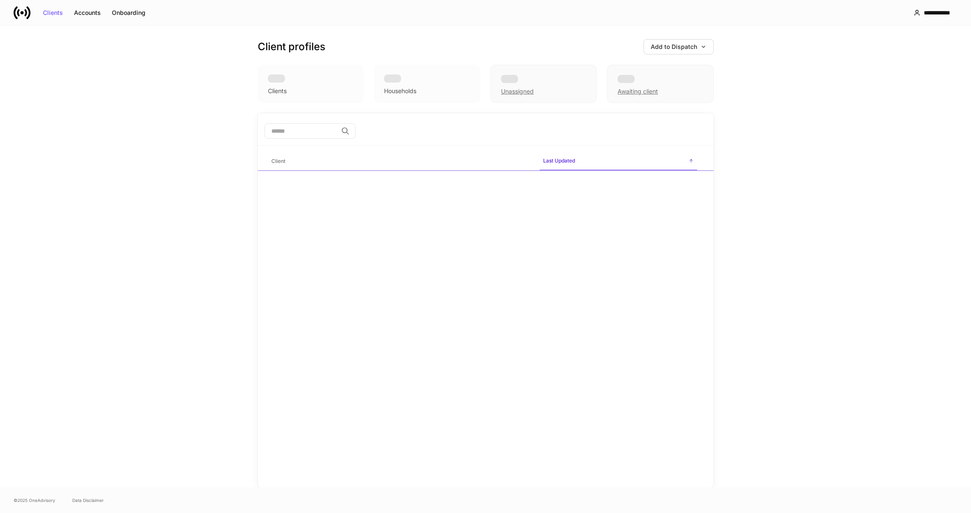  What do you see at coordinates (400, 91) in the screenshot?
I see `div: Households` at bounding box center [400, 91].